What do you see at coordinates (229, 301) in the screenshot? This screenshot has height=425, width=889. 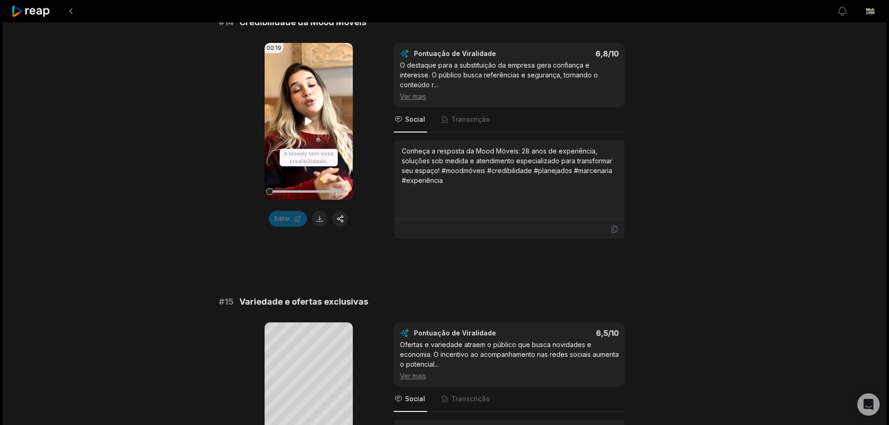 I see `font: 15` at bounding box center [229, 301].